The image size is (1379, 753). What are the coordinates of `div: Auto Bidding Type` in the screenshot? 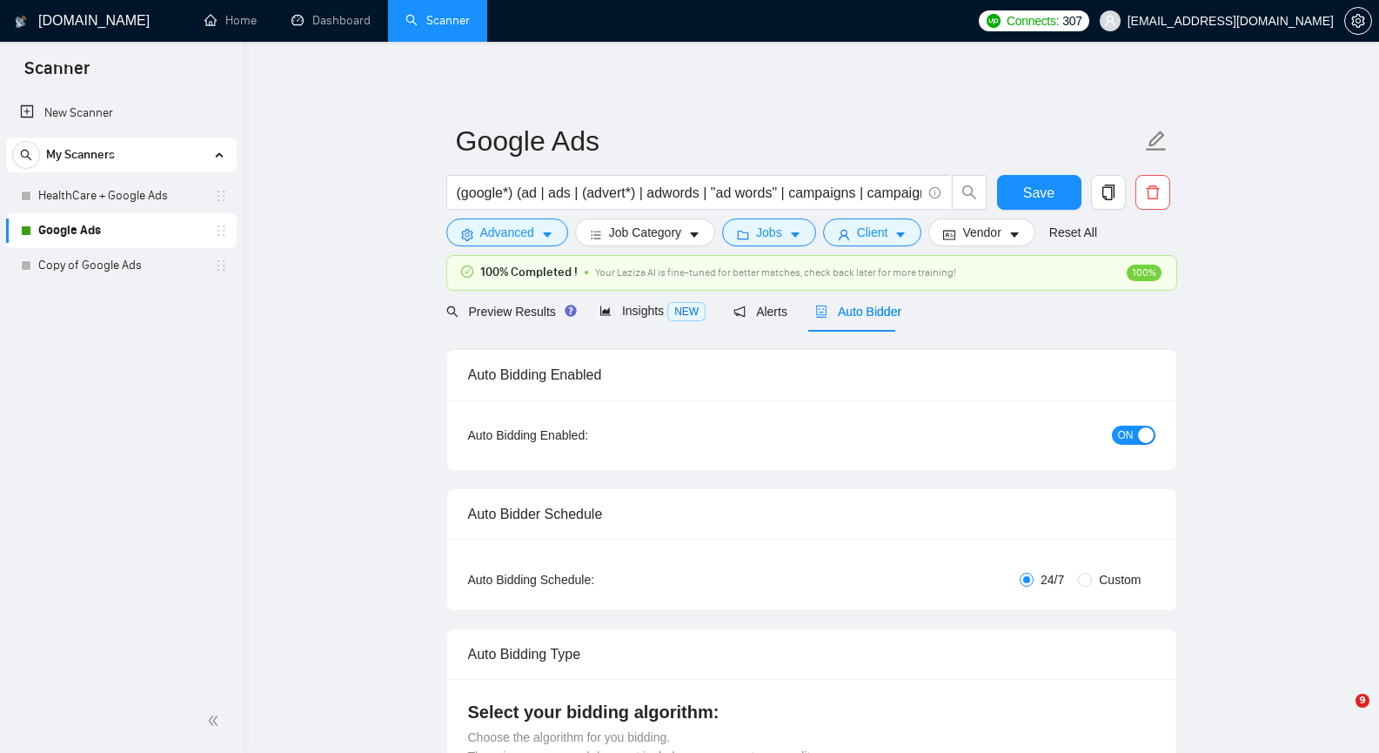 It's located at (812, 654).